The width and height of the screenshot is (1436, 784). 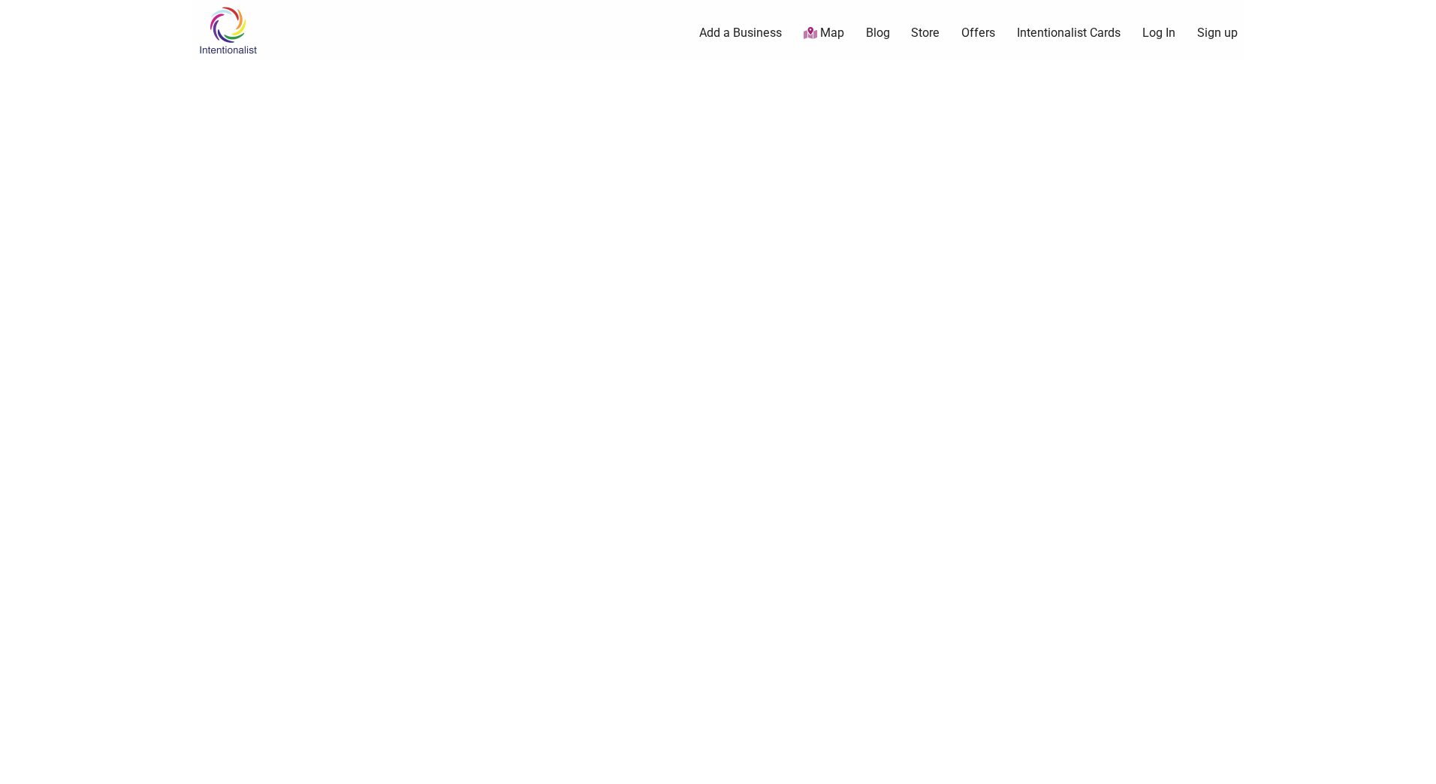 I want to click on a: Map, so click(x=824, y=33).